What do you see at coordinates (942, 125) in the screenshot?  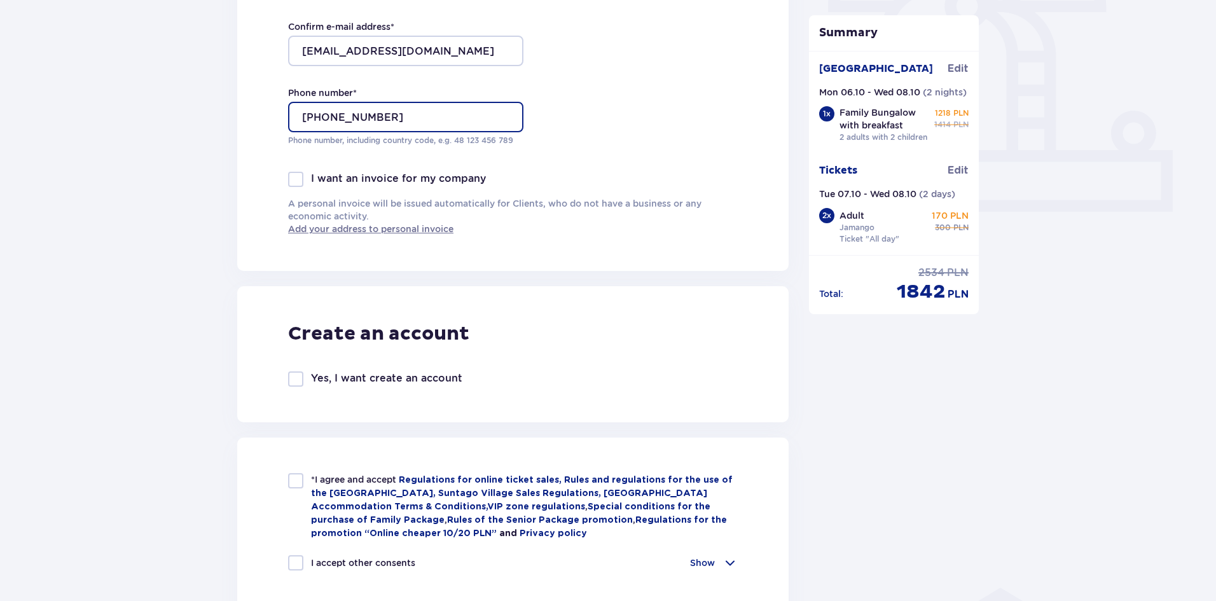 I see `p: 1414` at bounding box center [942, 125].